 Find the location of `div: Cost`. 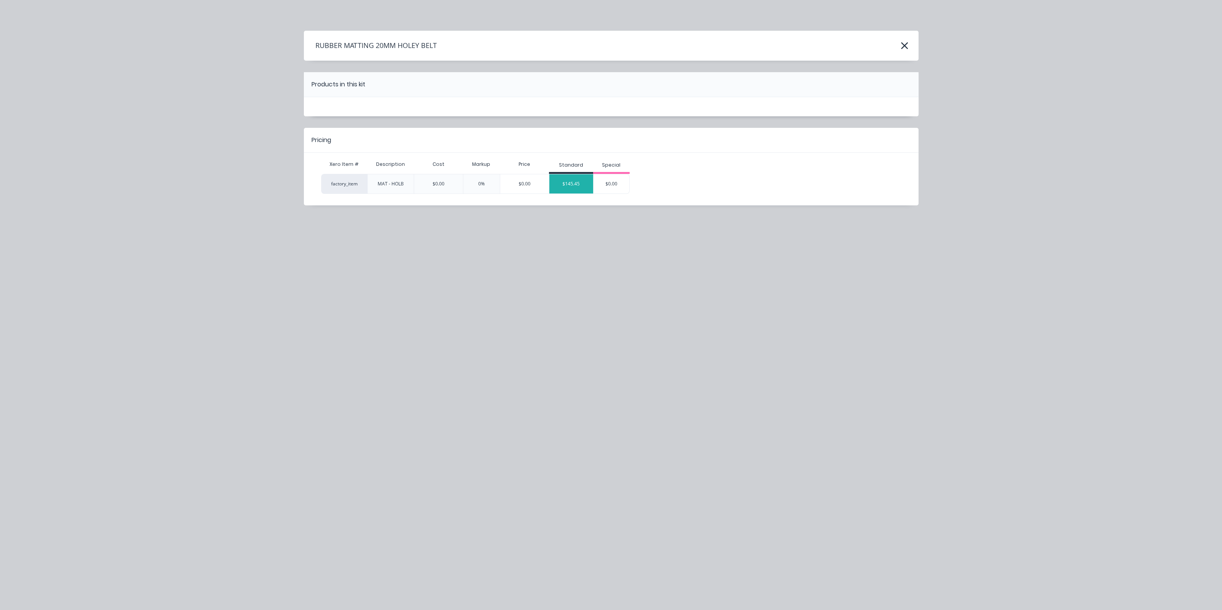

div: Cost is located at coordinates (438, 164).